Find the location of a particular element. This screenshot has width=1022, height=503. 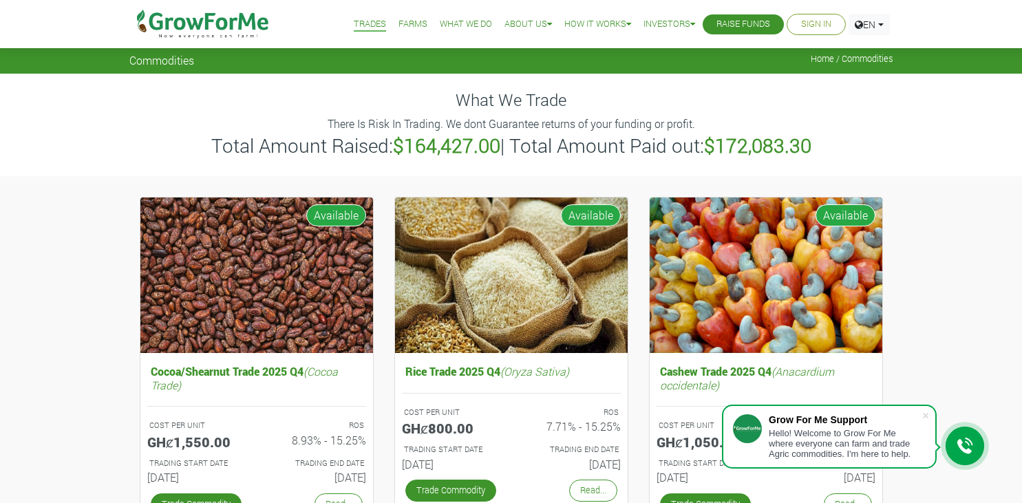

h3: Total Amount Raised: | Total Amount Paid out: is located at coordinates (511, 146).